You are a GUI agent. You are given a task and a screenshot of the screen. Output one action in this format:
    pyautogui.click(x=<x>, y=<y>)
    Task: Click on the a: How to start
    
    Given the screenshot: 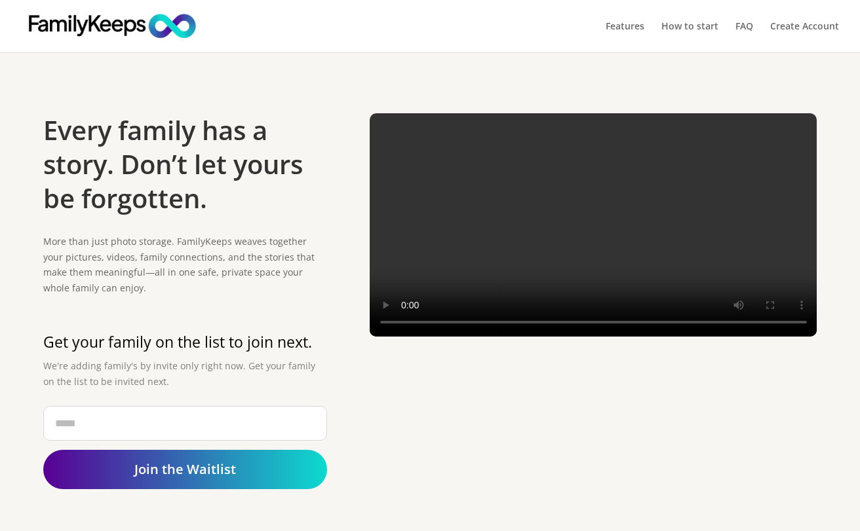 What is the action you would take?
    pyautogui.click(x=689, y=37)
    